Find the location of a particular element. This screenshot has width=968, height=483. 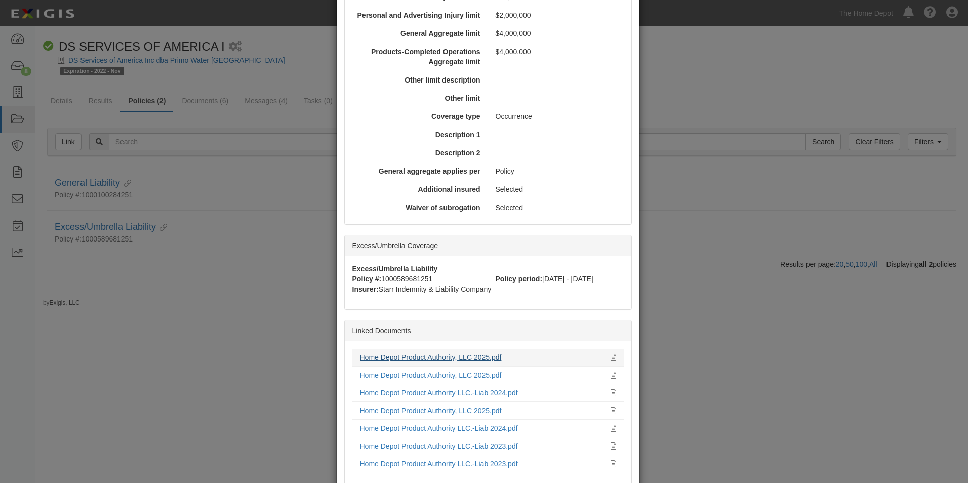

div: Waiver of subrogation is located at coordinates (418, 208).